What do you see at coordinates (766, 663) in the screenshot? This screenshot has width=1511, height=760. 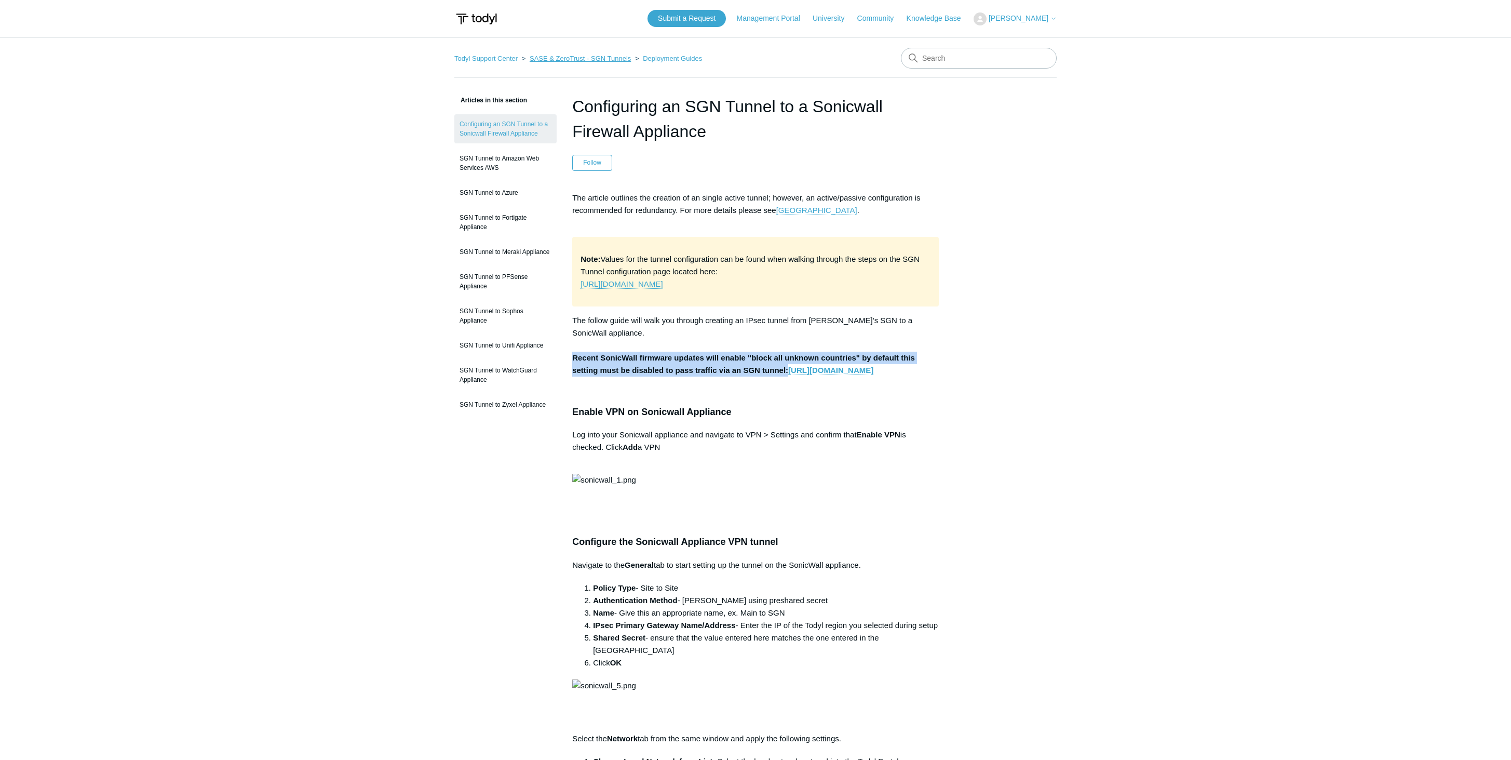 I see `div: Click` at bounding box center [766, 663].